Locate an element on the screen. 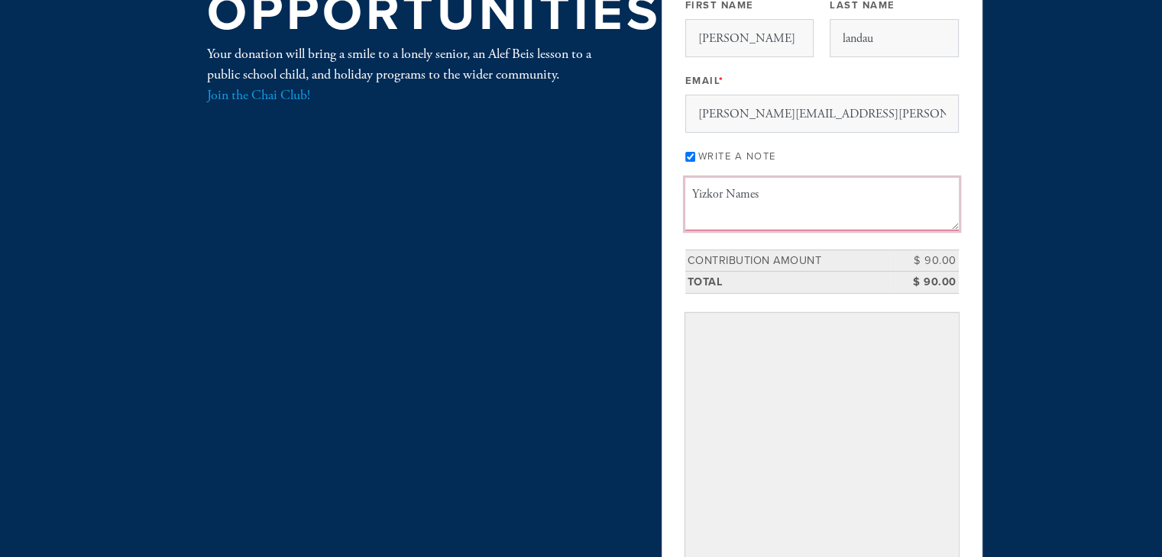 This screenshot has height=557, width=1162. label: Write a note is located at coordinates (737, 157).